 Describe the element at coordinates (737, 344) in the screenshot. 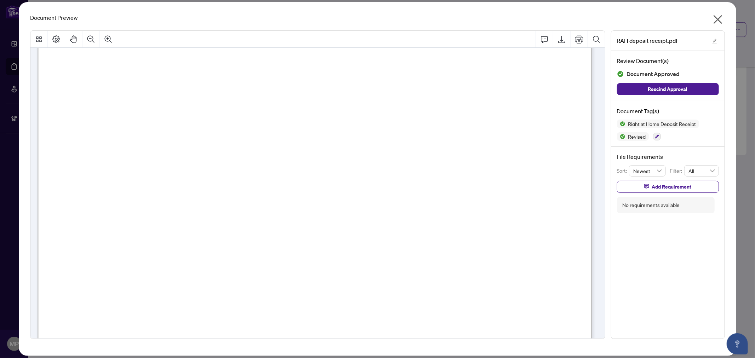

I see `button: Open asap` at that location.